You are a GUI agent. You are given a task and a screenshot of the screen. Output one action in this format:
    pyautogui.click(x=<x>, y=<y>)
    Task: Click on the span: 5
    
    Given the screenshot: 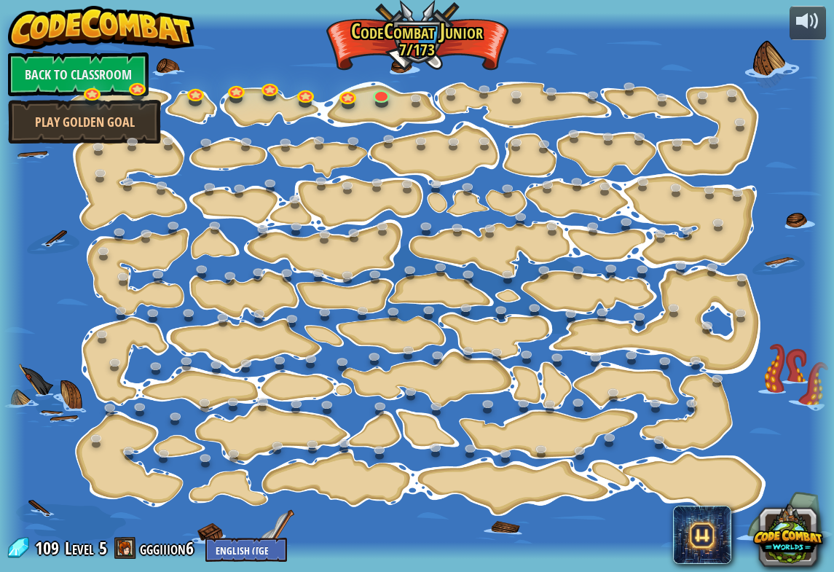 What is the action you would take?
    pyautogui.click(x=103, y=548)
    